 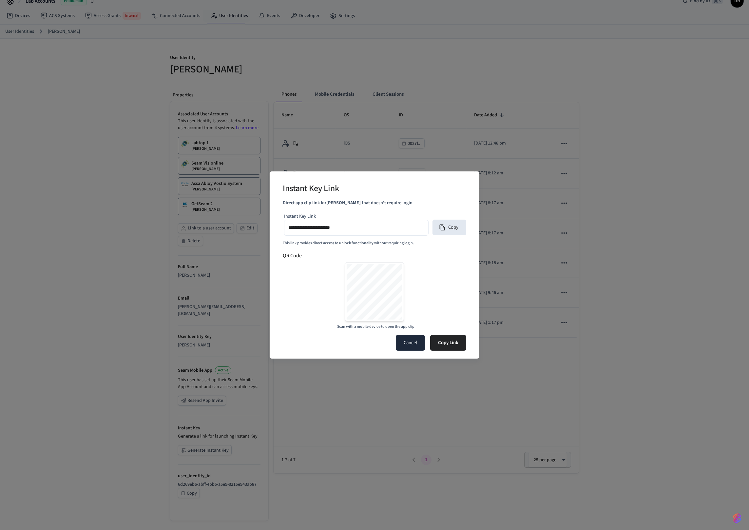 What do you see at coordinates (410, 343) in the screenshot?
I see `button: Cancel` at bounding box center [410, 343].